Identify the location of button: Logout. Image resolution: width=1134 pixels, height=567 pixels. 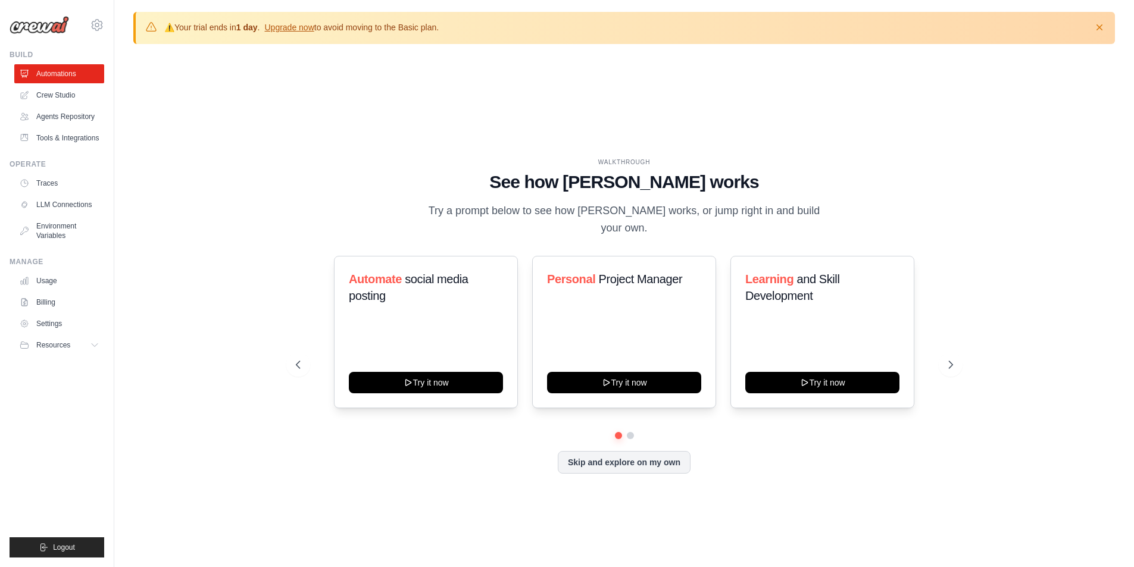
(57, 547).